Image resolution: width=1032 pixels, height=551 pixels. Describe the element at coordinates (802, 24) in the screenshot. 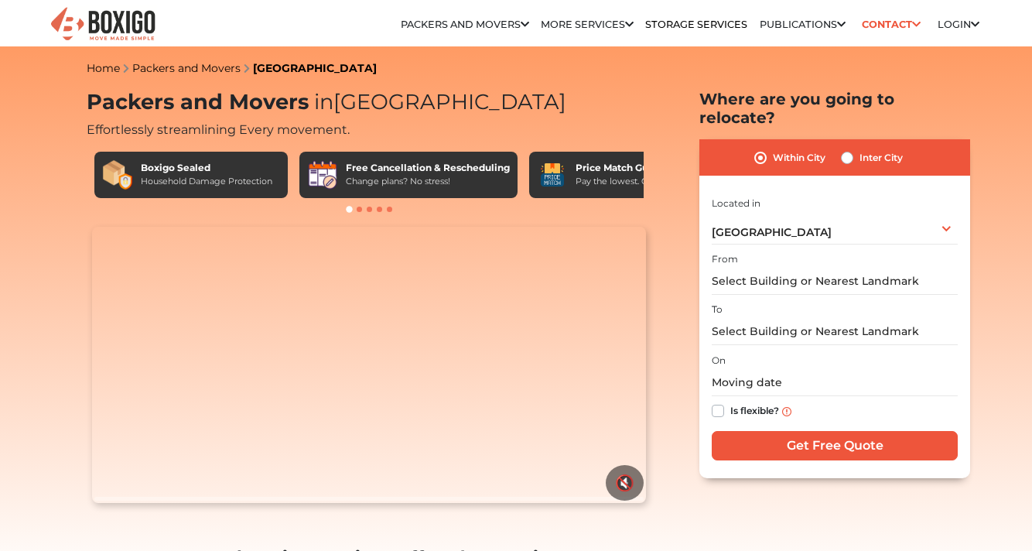

I see `a: Publications` at that location.